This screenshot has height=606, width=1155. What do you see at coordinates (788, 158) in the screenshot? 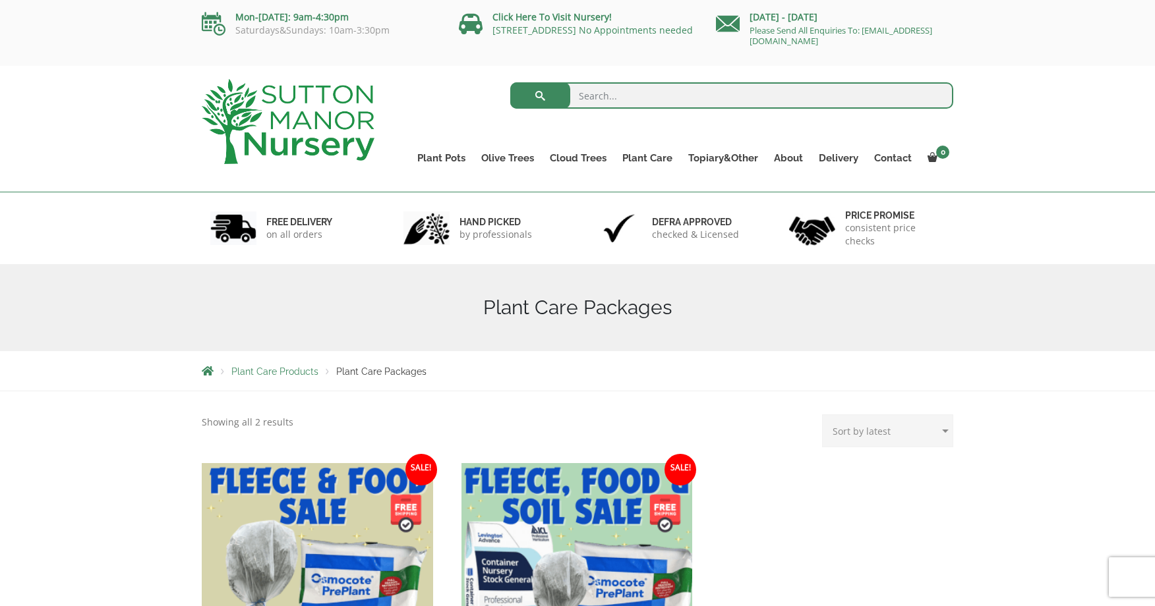
I see `a: About` at bounding box center [788, 158].